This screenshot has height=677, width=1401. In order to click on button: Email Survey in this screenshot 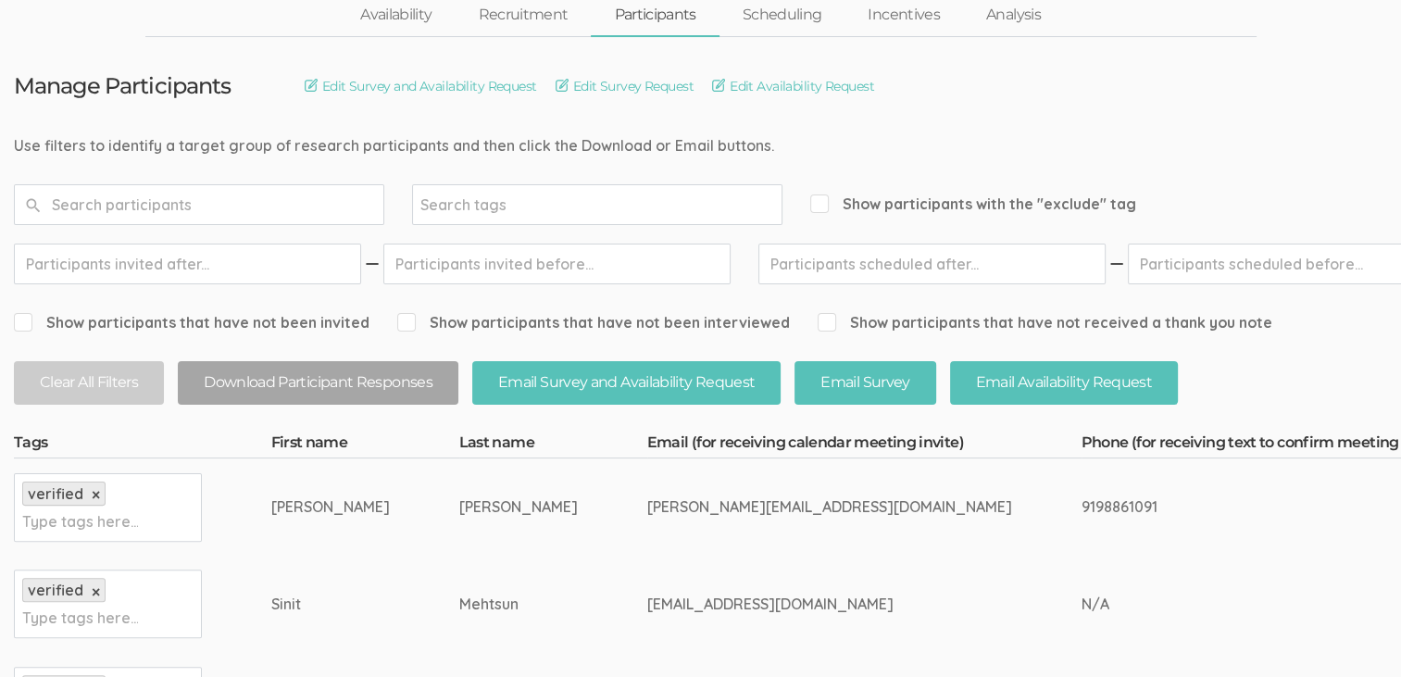, I will do `click(865, 382)`.